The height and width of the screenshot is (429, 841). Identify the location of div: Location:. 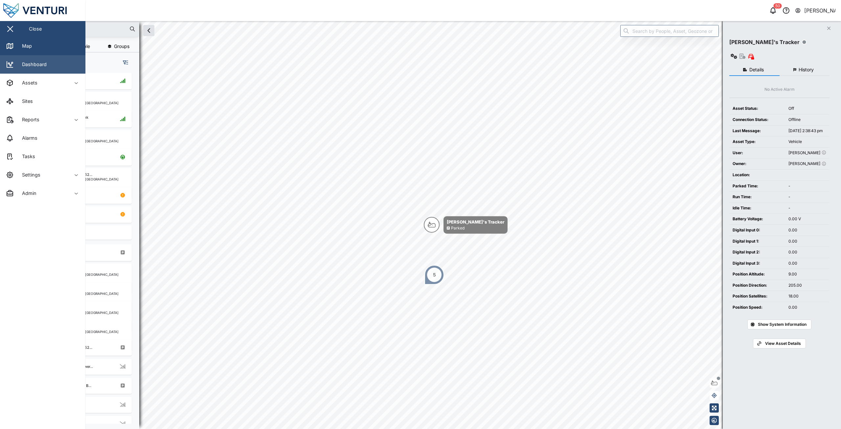
(757, 175).